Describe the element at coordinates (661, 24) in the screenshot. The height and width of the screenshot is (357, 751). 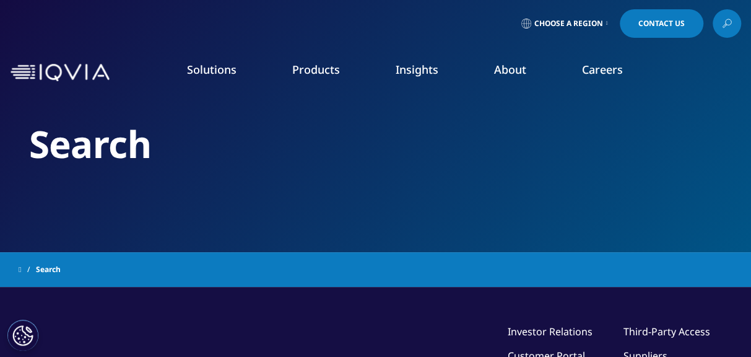
I see `span: Contact Us` at that location.